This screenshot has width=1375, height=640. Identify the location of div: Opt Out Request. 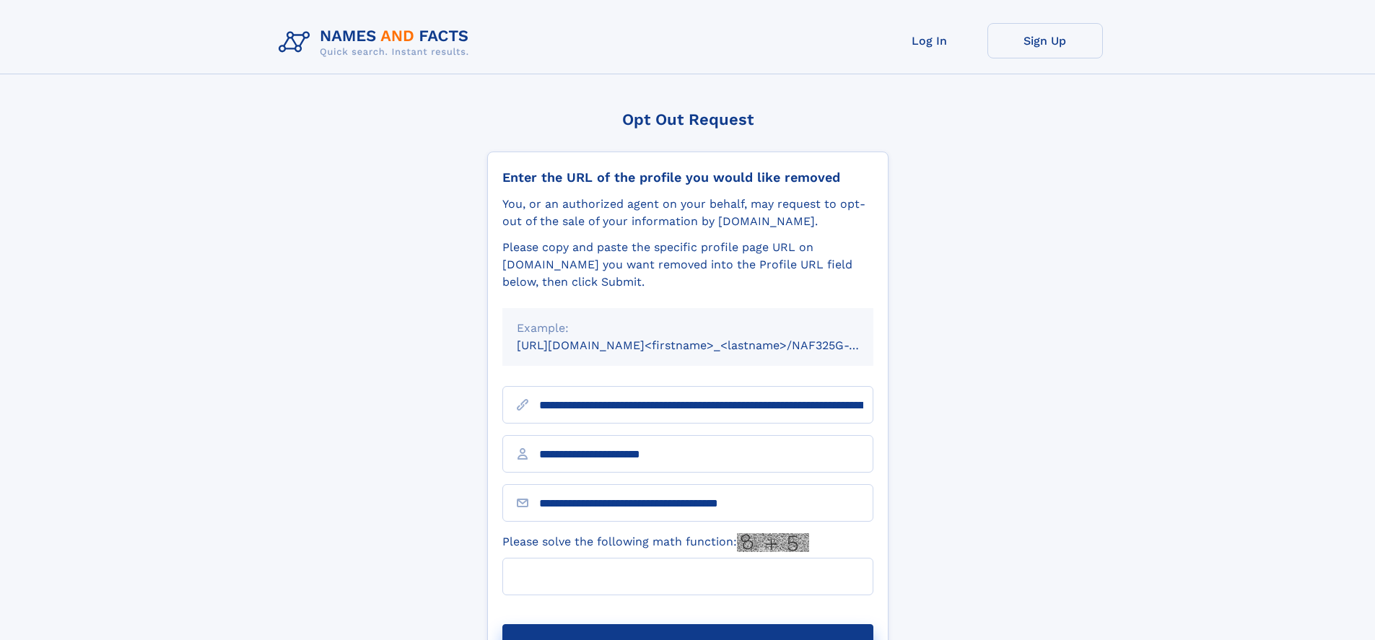
(688, 119).